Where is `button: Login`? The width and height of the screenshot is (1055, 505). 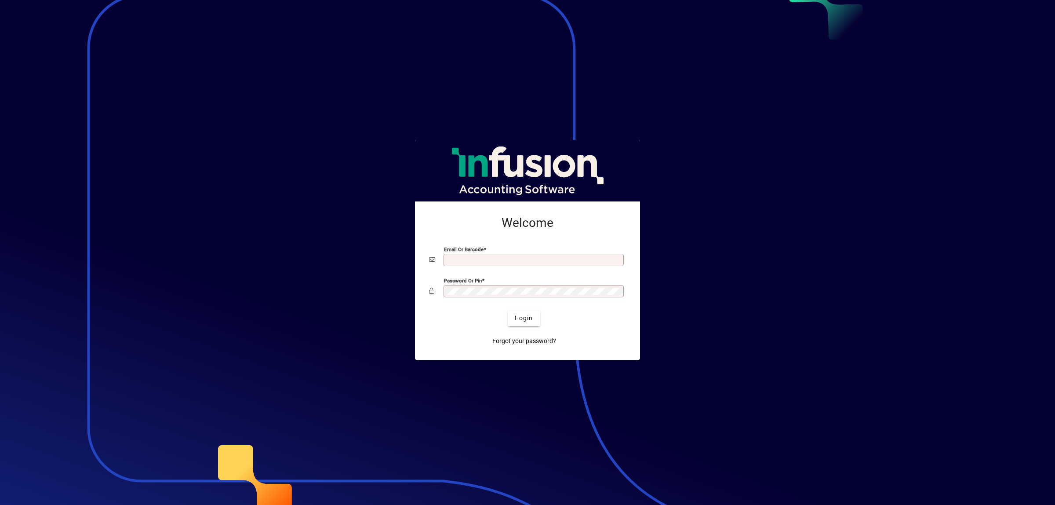
button: Login is located at coordinates (523, 318).